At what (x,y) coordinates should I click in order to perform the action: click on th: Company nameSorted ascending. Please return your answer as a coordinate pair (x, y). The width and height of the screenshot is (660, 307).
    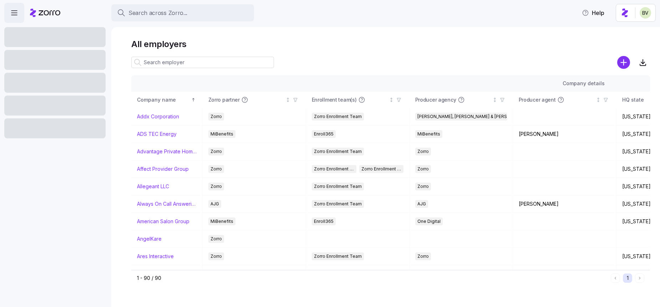
    Looking at the image, I should click on (167, 100).